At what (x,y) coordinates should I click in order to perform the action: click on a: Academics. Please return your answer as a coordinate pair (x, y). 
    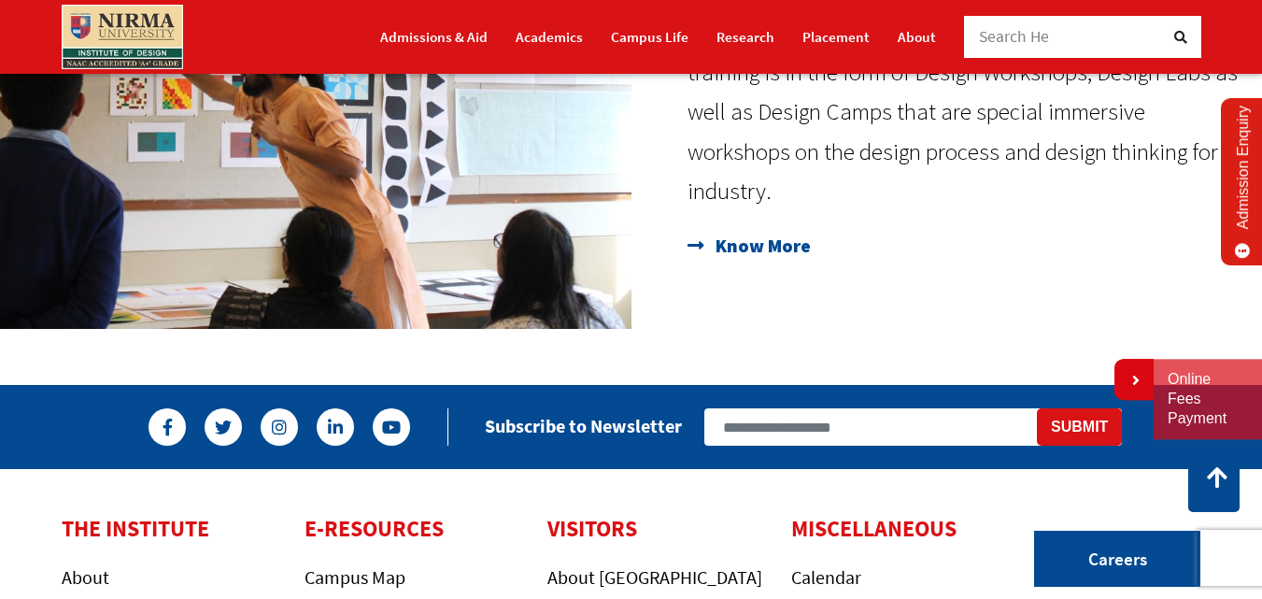
    Looking at the image, I should click on (549, 36).